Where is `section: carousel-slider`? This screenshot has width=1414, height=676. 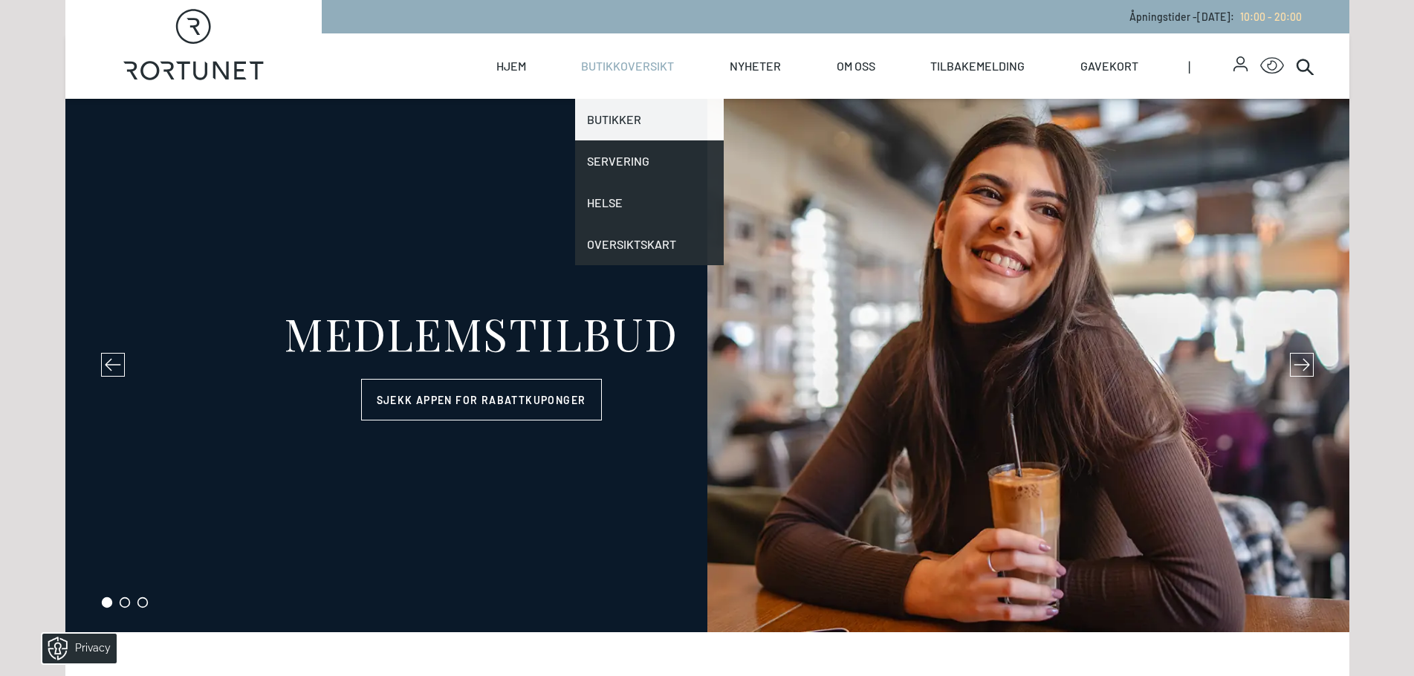 section: carousel-slider is located at coordinates (707, 366).